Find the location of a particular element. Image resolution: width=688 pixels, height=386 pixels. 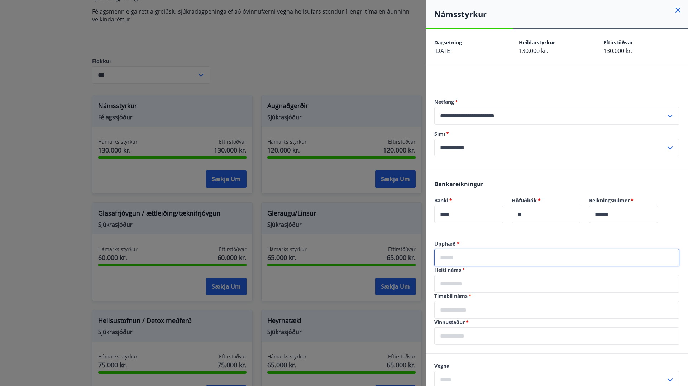

span: Dagsetning is located at coordinates (448, 42).